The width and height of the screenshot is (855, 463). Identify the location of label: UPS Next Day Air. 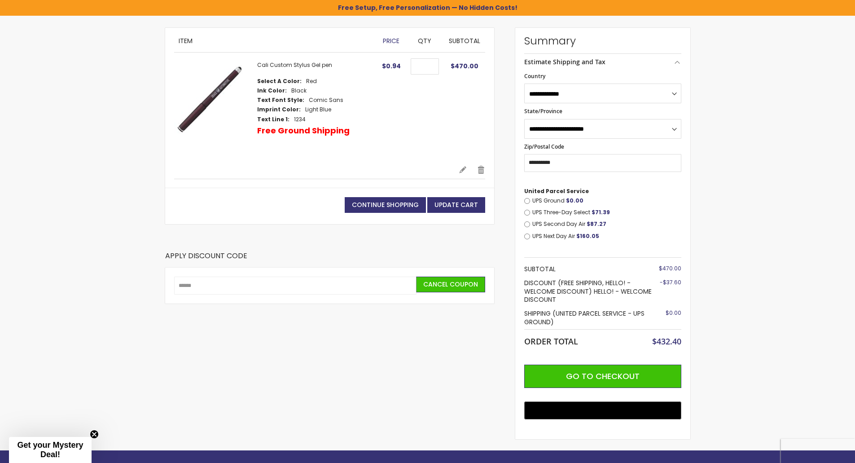
(607, 236).